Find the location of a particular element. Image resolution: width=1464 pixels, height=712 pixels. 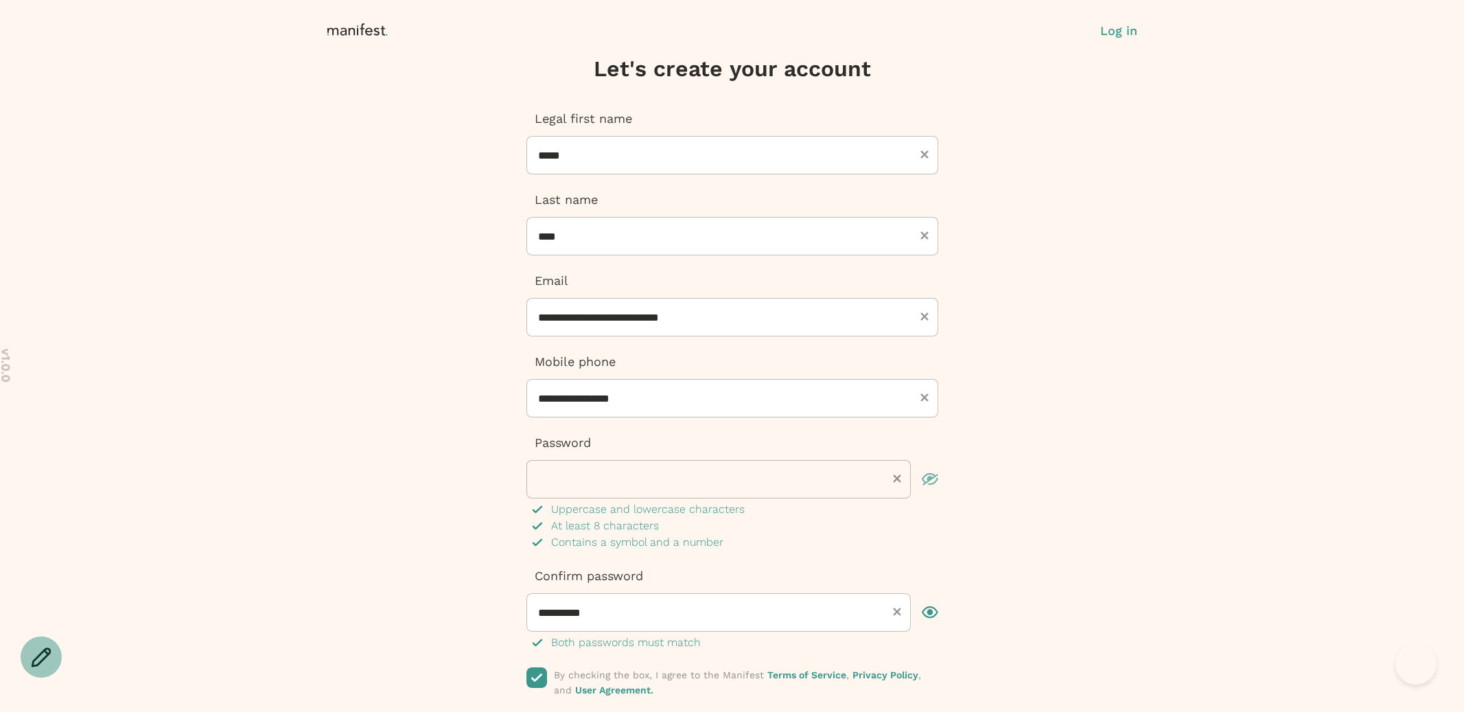

p: Both passwords must match is located at coordinates (626, 643).